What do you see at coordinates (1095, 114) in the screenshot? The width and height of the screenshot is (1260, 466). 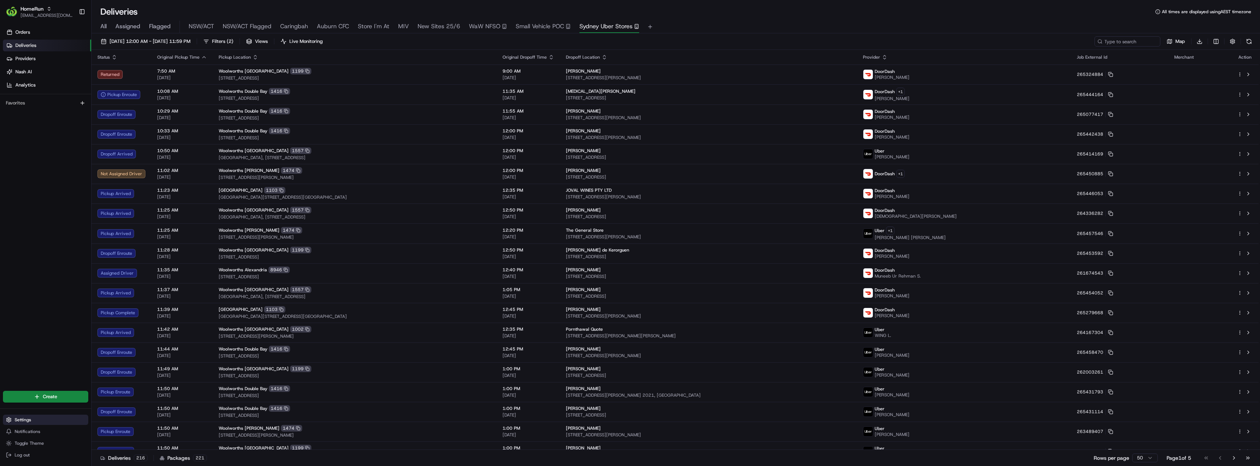 I see `button: 265077417` at bounding box center [1095, 114].